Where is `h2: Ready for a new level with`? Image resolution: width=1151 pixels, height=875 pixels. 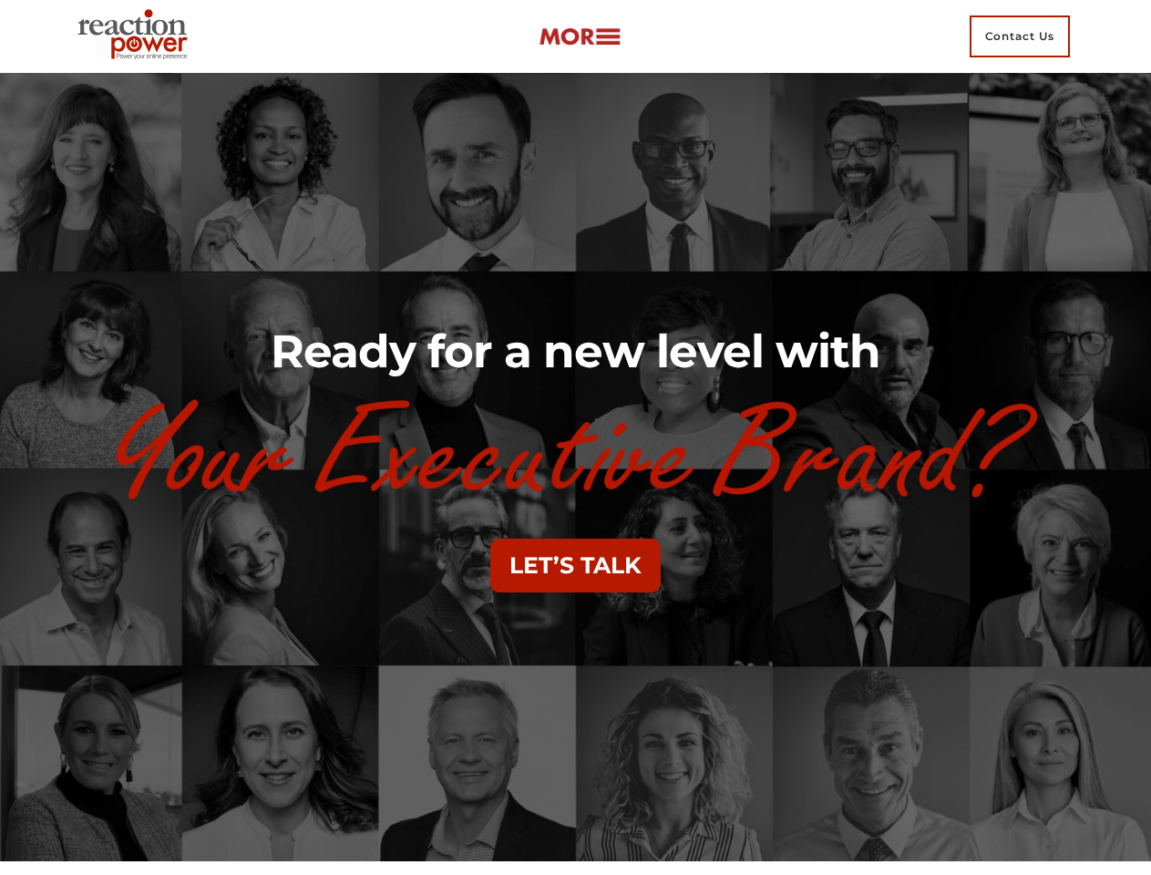 h2: Ready for a new level with is located at coordinates (576, 352).